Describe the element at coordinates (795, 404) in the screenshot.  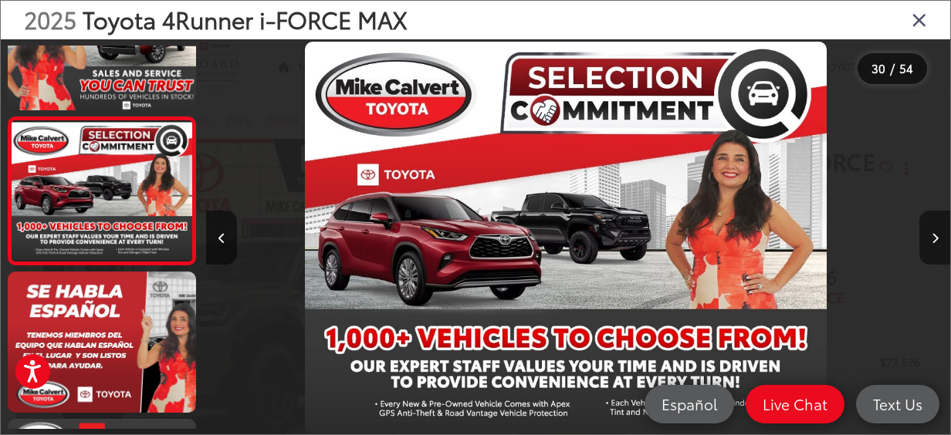
I see `span: Live Chat` at that location.